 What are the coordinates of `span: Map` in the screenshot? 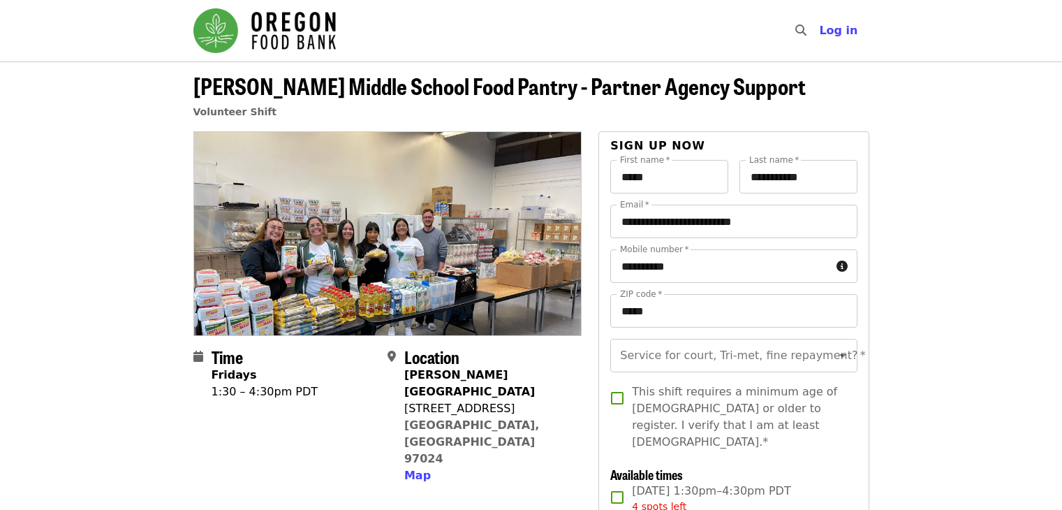 It's located at (418, 475).